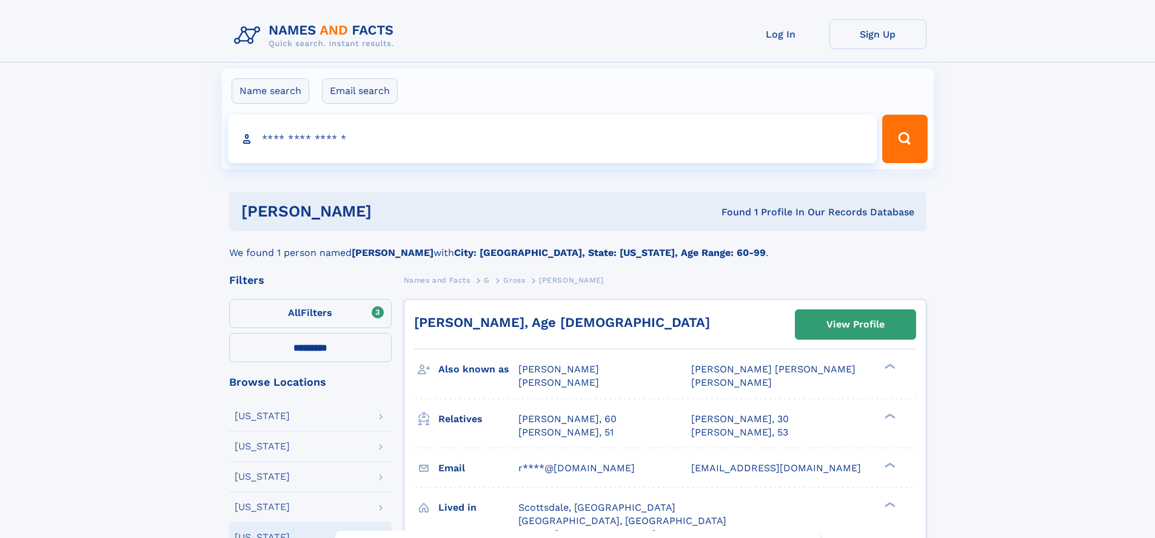 The image size is (1155, 538). Describe the element at coordinates (310, 382) in the screenshot. I see `div: Browse Locations` at that location.